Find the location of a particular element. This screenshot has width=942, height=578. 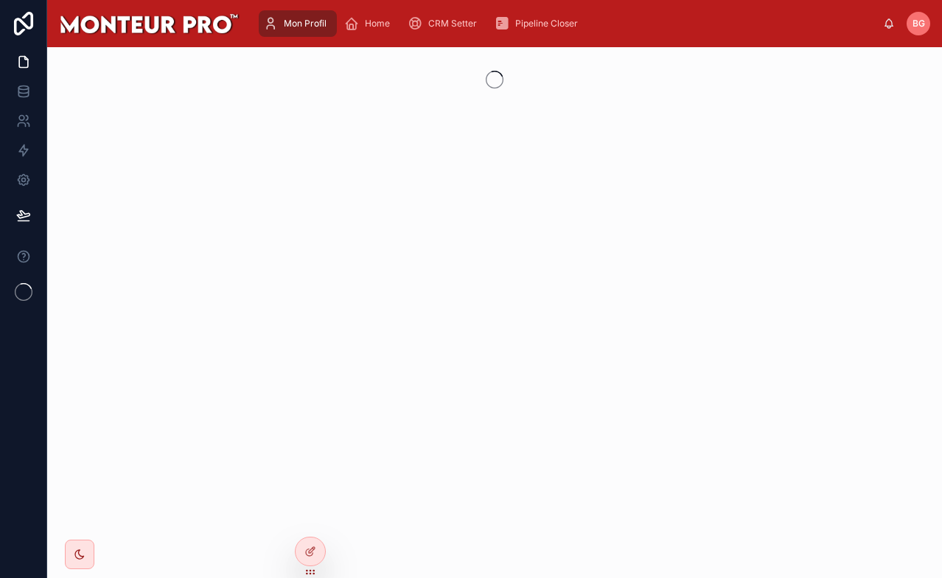

span: Mon Profil is located at coordinates (305, 24).